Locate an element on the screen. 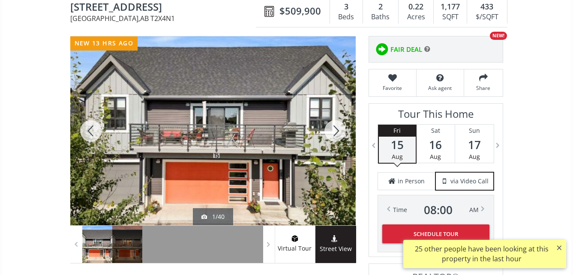  div: $/SQFT is located at coordinates (487, 17).